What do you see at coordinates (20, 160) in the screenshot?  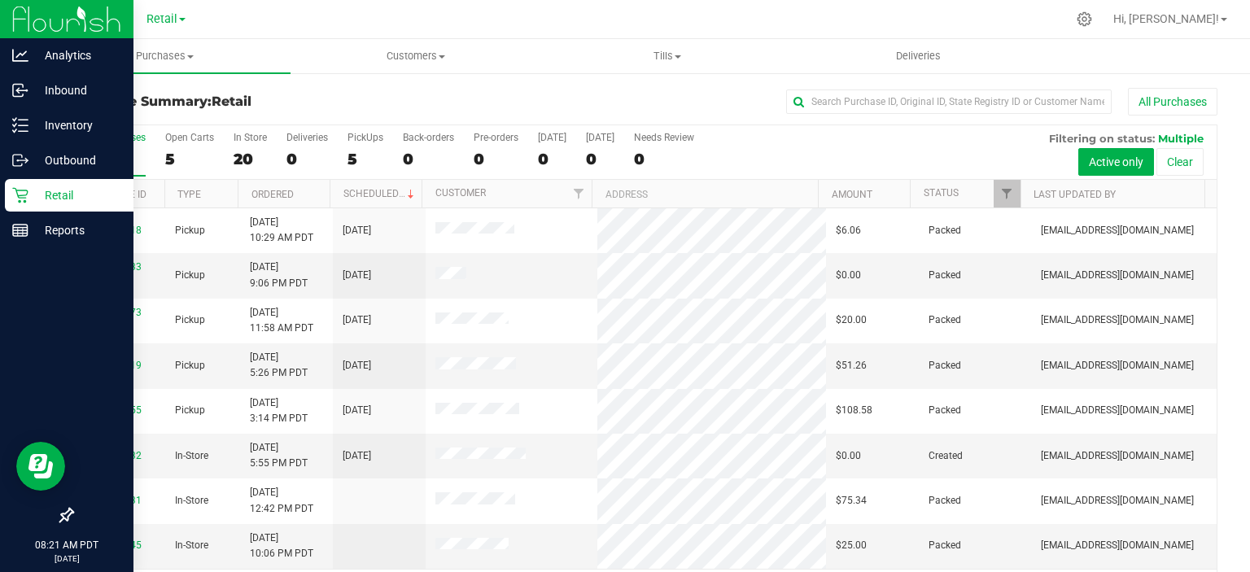 I see `inline-svg: Outbound` at bounding box center [20, 160].